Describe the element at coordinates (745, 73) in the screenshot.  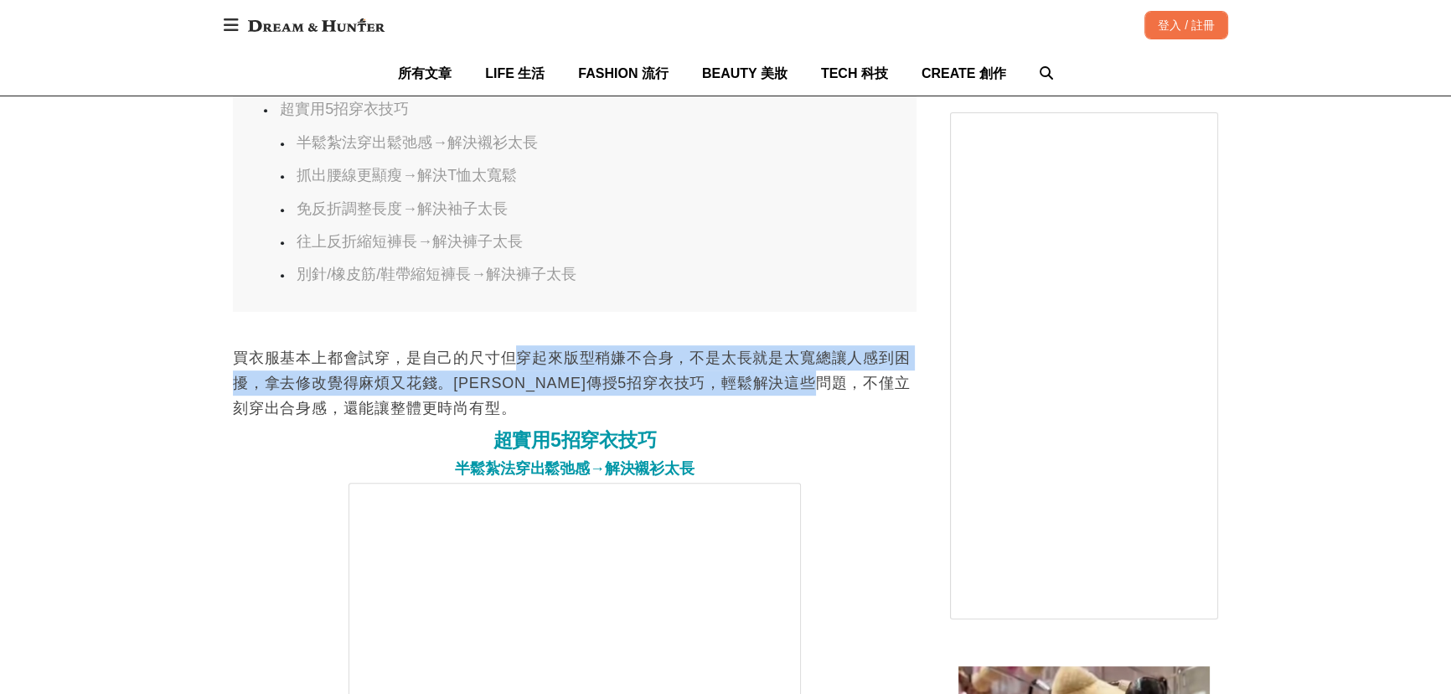
I see `a: BEAUTY 美妝` at that location.